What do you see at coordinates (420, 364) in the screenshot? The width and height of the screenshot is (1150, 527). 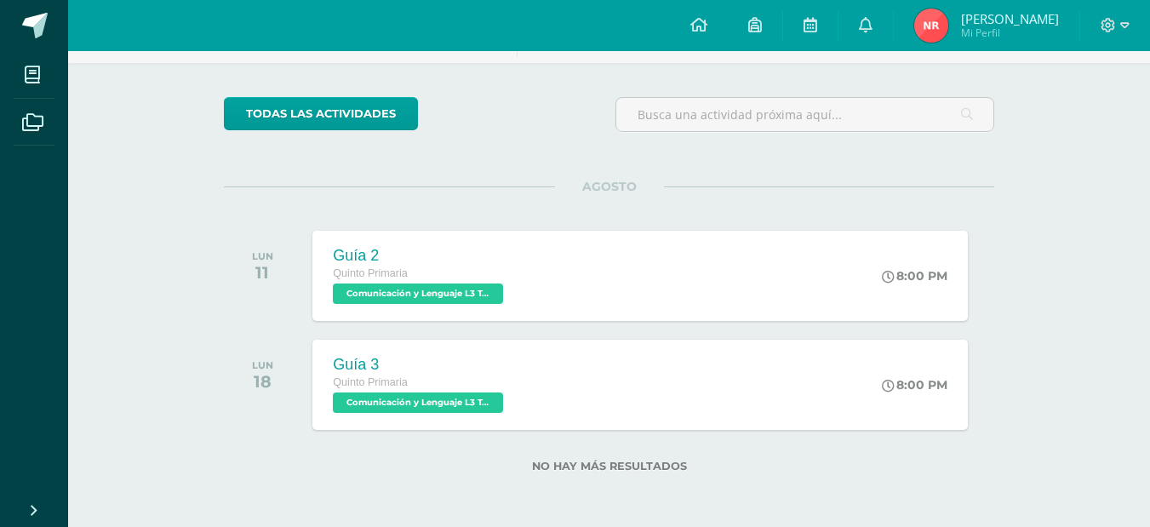 I see `div: Guía 3` at bounding box center [420, 364].